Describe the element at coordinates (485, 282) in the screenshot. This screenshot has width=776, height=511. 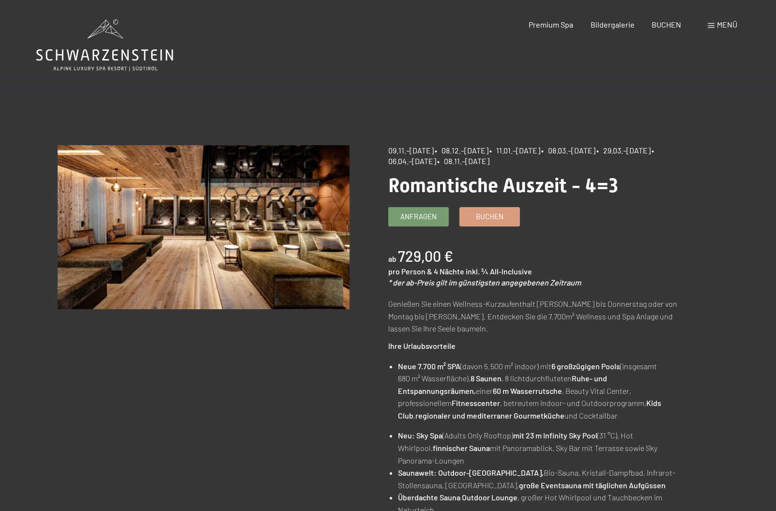
I see `em: * der ab-Preis gilt im günstigsten angegebenen Zeitraum` at that location.